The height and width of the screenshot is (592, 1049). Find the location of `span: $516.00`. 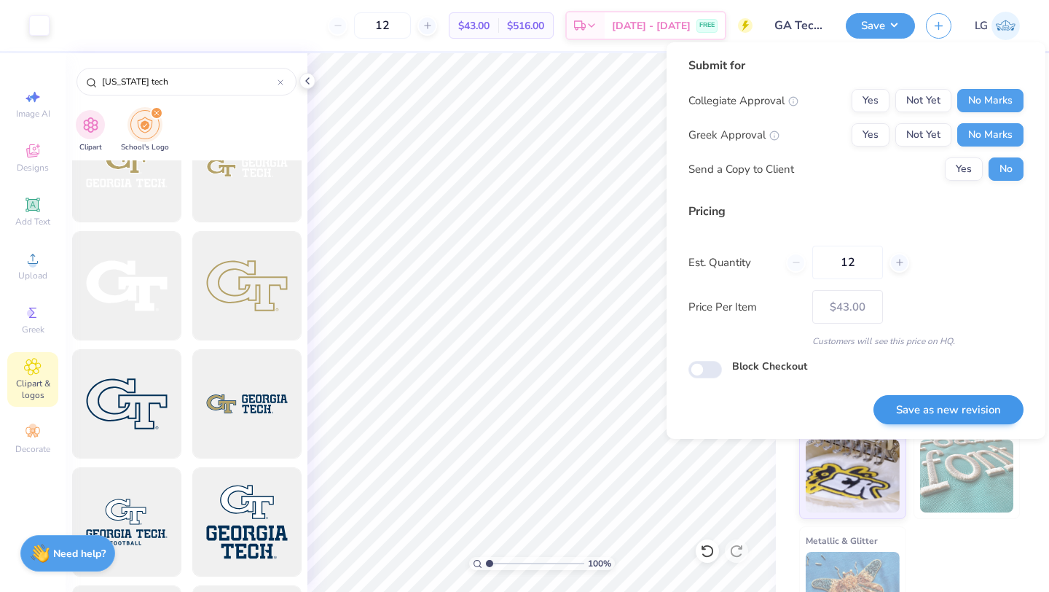

span: $516.00 is located at coordinates (525, 26).